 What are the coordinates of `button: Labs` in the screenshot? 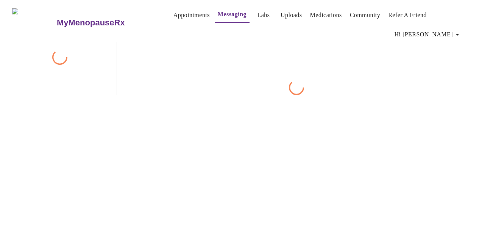 It's located at (263, 15).